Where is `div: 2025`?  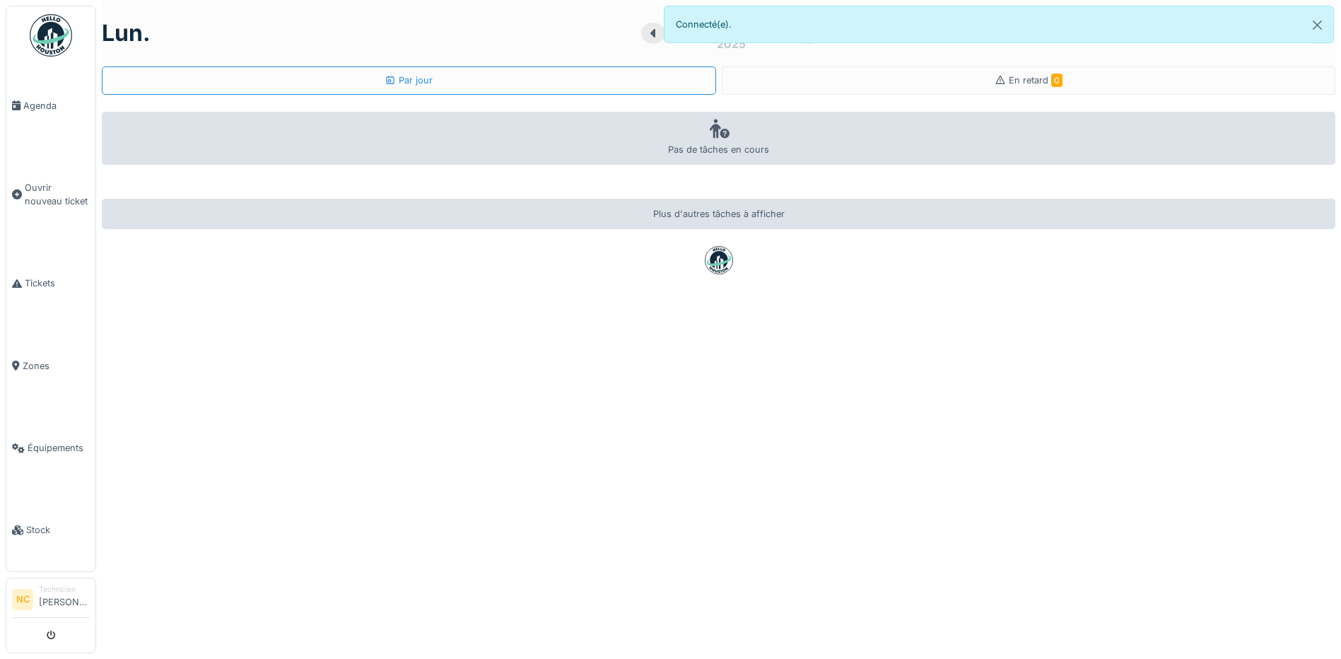 div: 2025 is located at coordinates (731, 44).